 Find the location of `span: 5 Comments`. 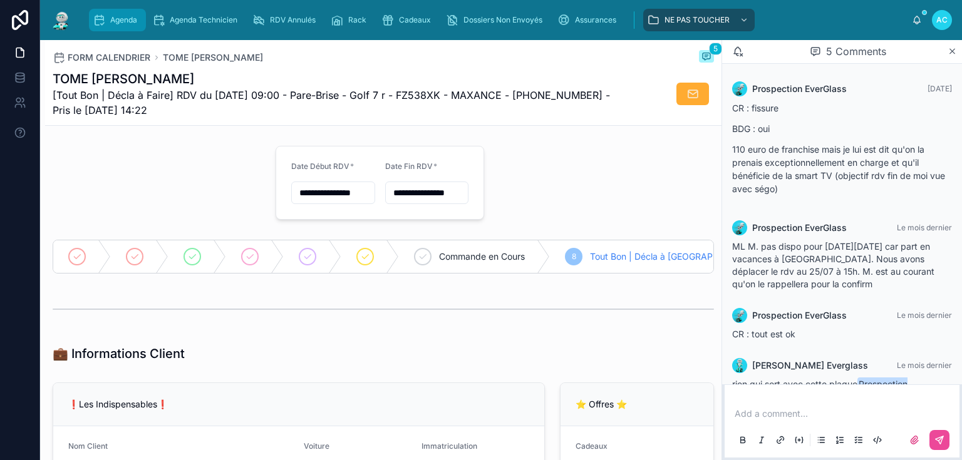

span: 5 Comments is located at coordinates (856, 51).